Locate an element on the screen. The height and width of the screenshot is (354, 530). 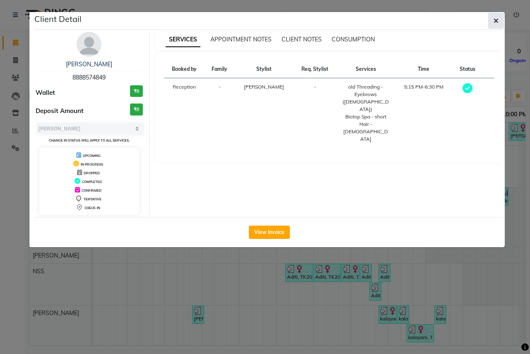
span: COMPLETED is located at coordinates (92, 182).